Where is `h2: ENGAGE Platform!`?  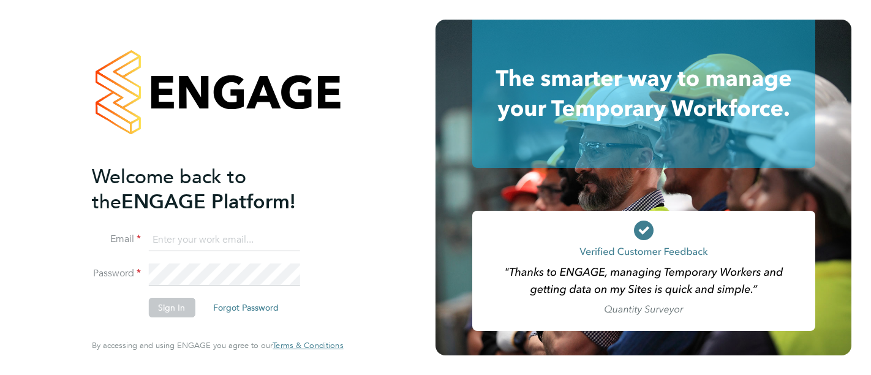 h2: ENGAGE Platform! is located at coordinates (211, 189).